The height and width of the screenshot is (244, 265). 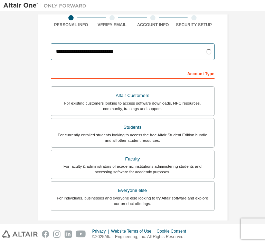 I want to click on div: Students, so click(x=133, y=127).